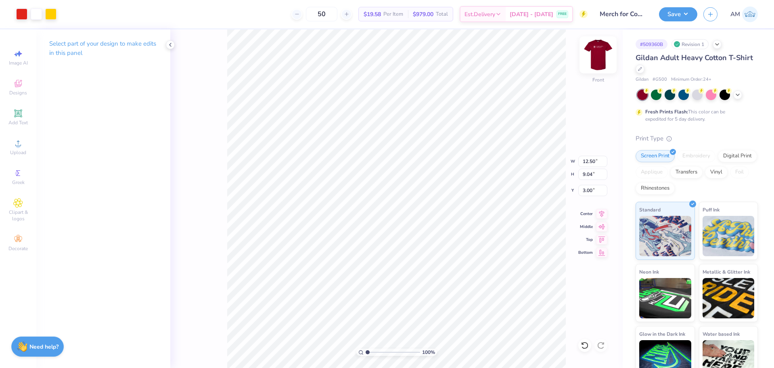 Image resolution: width=774 pixels, height=368 pixels. I want to click on span: Per Item, so click(393, 14).